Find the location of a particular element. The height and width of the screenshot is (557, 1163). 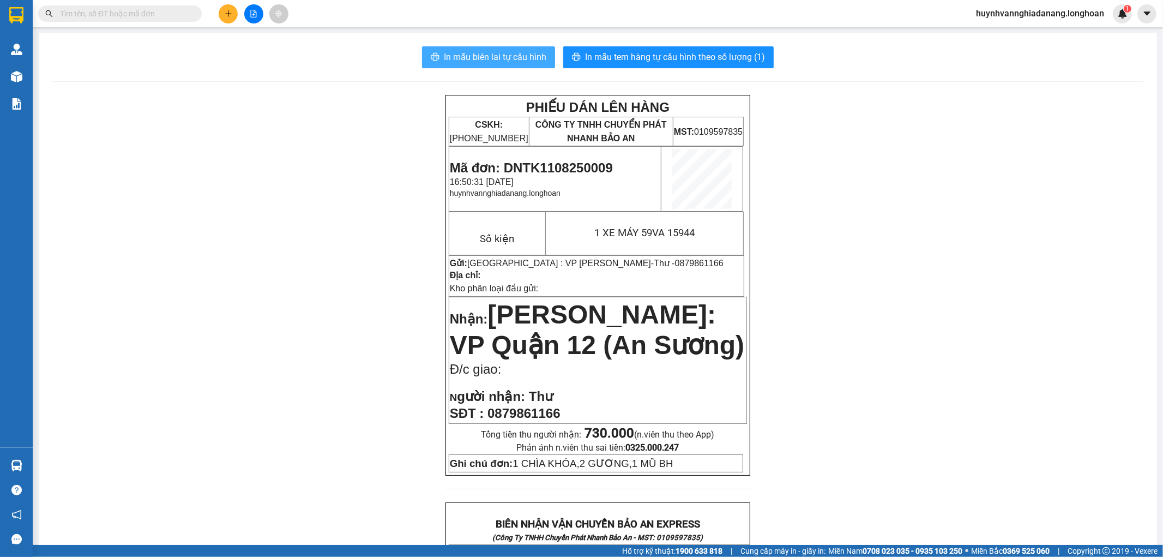

strong: (Công Ty TNHH Chuyển Phát Nhanh Bảo An - MST: 0109597835) is located at coordinates (598, 537).